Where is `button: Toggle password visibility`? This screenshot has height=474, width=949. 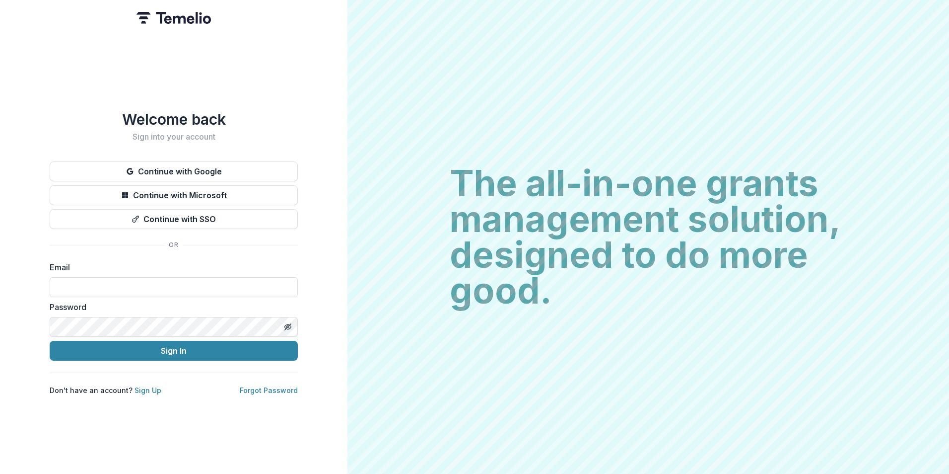 button: Toggle password visibility is located at coordinates (288, 327).